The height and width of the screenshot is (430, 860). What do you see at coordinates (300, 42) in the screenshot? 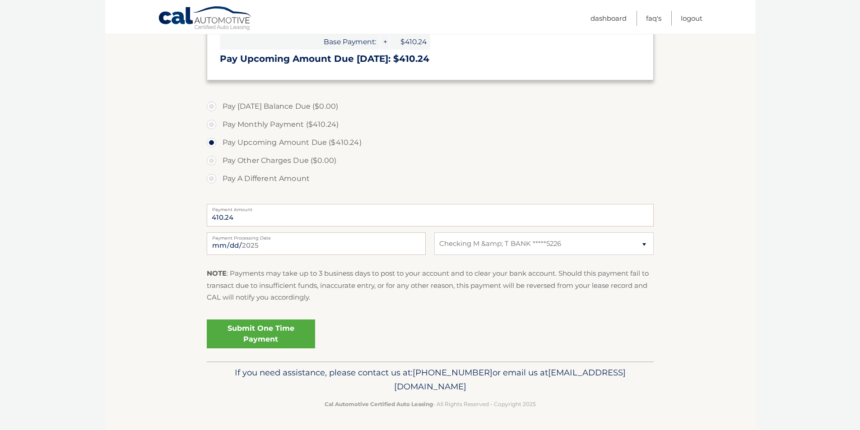
I see `span: Base Payment:` at bounding box center [300, 42].